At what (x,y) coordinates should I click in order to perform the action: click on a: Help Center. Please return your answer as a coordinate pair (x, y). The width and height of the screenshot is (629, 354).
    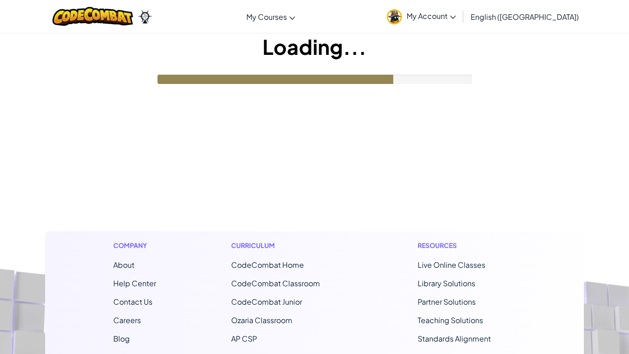
    Looking at the image, I should click on (135, 283).